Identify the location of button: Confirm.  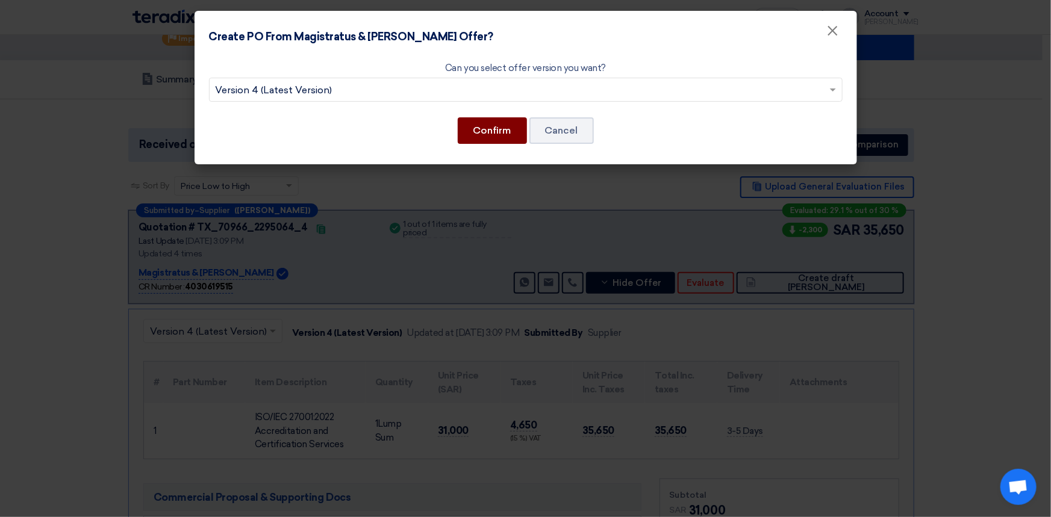
(492, 131).